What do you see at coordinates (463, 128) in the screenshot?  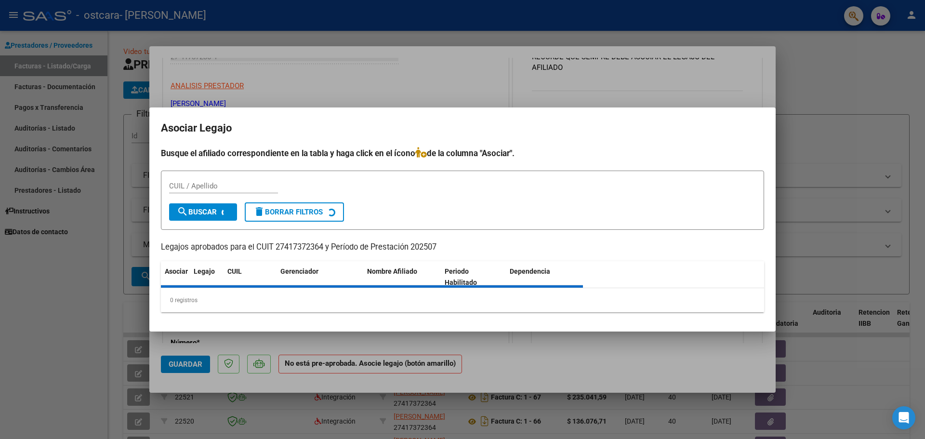 I see `h2: Asociar Legajo` at bounding box center [463, 128].